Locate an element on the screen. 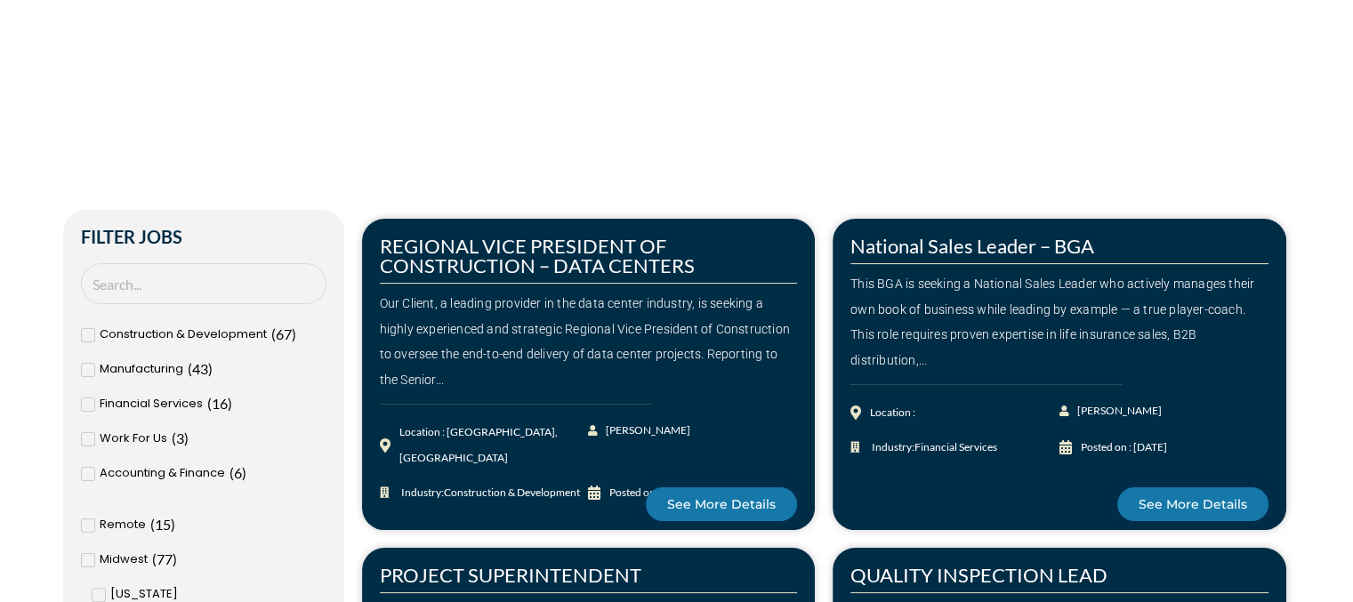 Image resolution: width=1353 pixels, height=602 pixels. div: Location : is located at coordinates (892, 413).